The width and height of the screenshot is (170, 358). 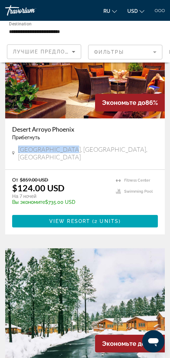 What do you see at coordinates (26, 138) in the screenshot?
I see `span: Прибегнуть` at bounding box center [26, 138].